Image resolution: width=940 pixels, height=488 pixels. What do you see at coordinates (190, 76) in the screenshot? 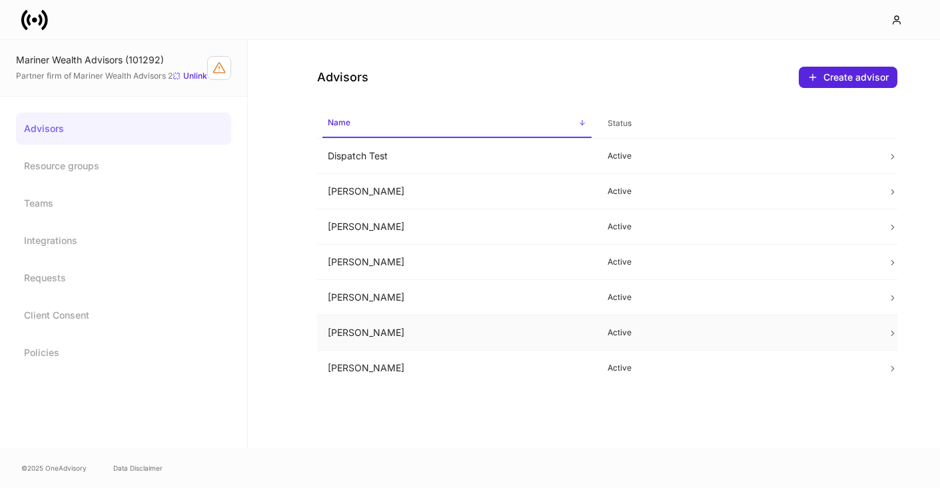
I see `button: Unlink` at bounding box center [190, 76].